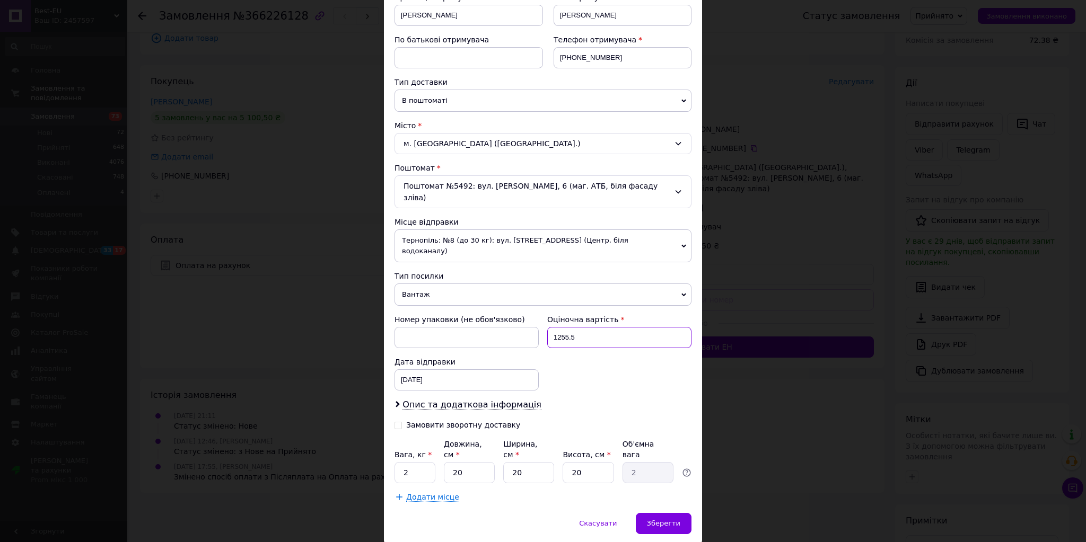 Image resolution: width=1086 pixels, height=542 pixels. I want to click on div: Оціночна вартість, so click(619, 320).